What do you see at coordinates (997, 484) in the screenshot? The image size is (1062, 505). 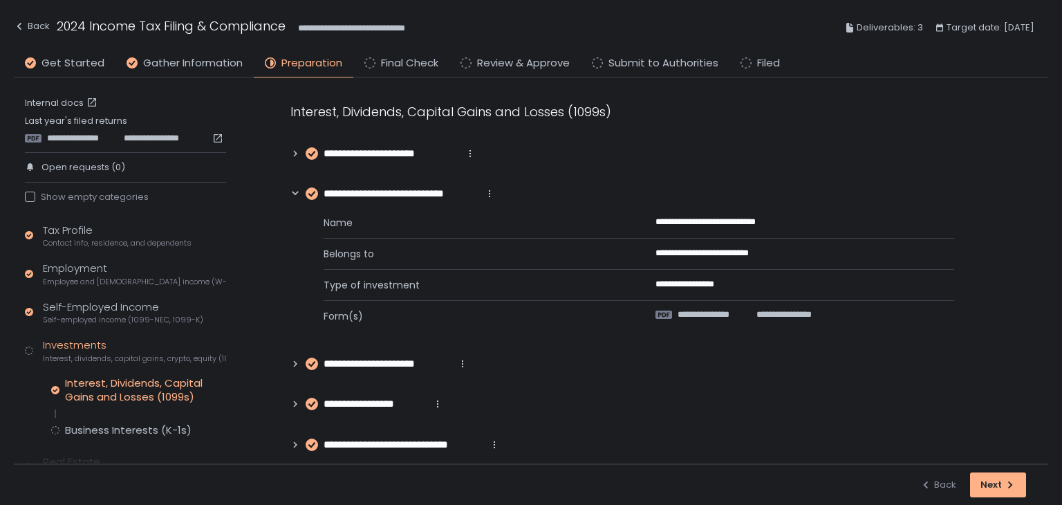 I see `button: Next` at bounding box center [997, 484].